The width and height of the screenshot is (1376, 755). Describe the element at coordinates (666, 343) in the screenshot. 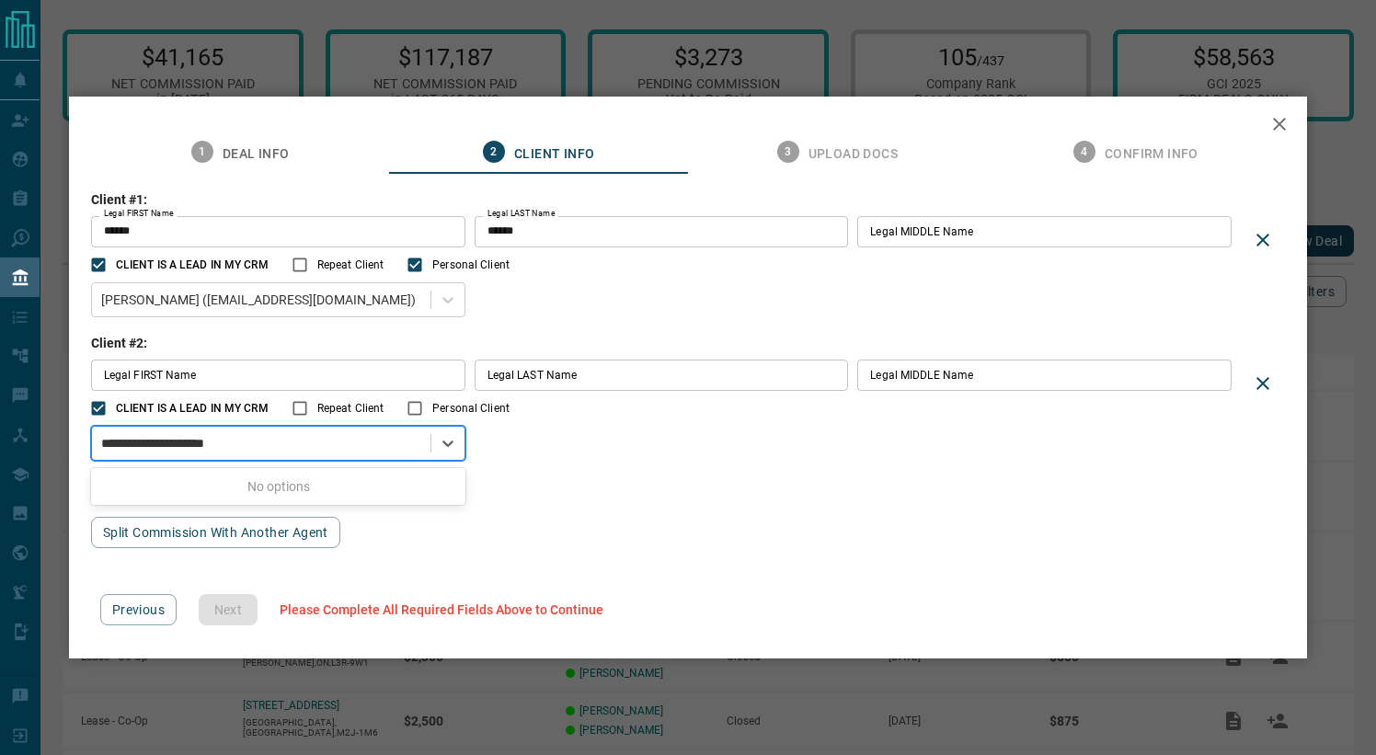

I see `h3: Client #2:` at that location.